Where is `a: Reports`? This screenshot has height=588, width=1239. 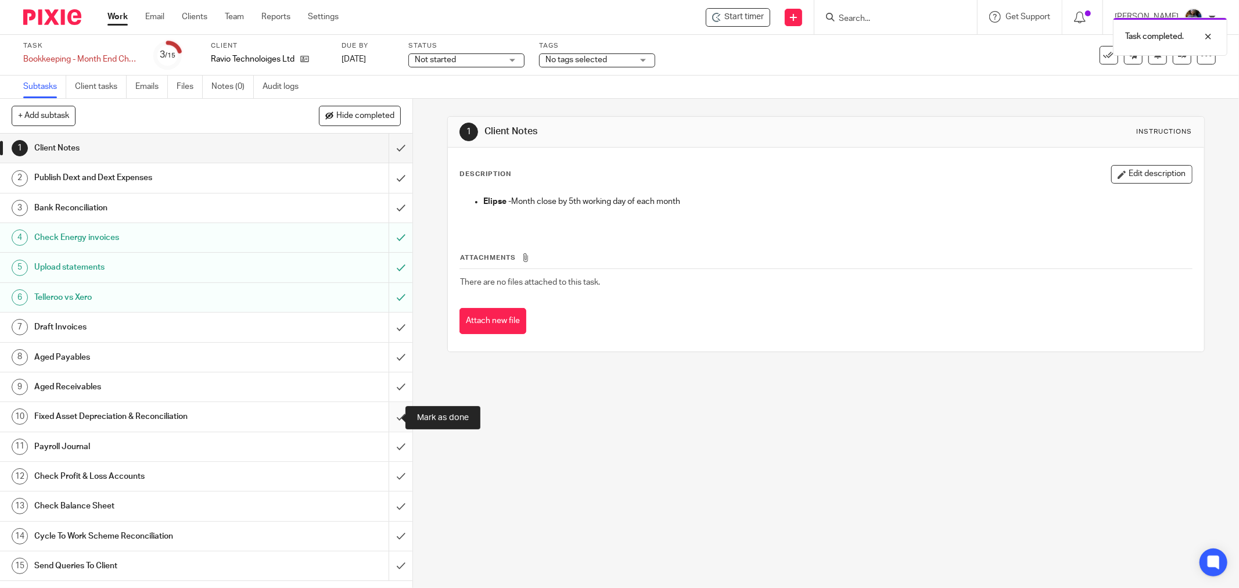 a: Reports is located at coordinates (276, 17).